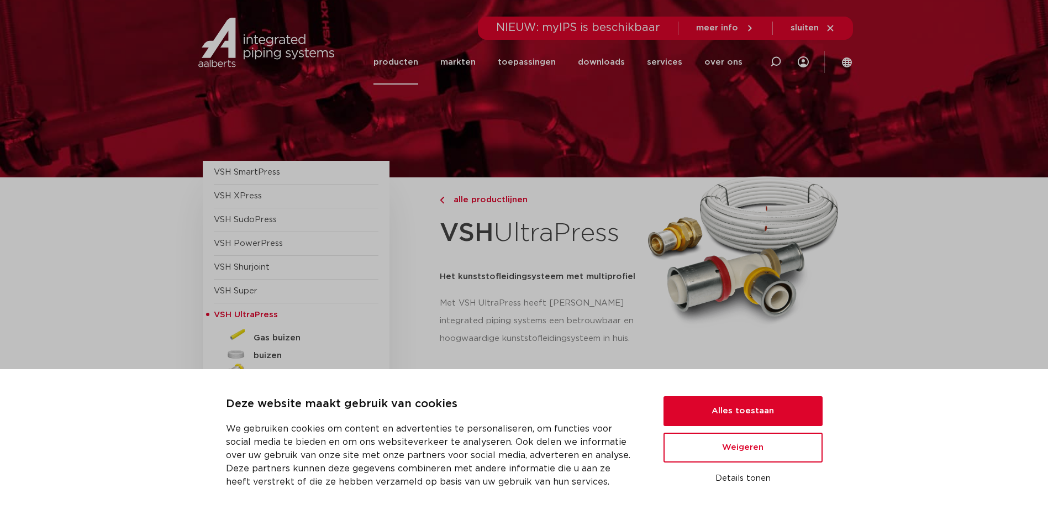 The height and width of the screenshot is (515, 1048). What do you see at coordinates (396, 62) in the screenshot?
I see `a: producten` at bounding box center [396, 62].